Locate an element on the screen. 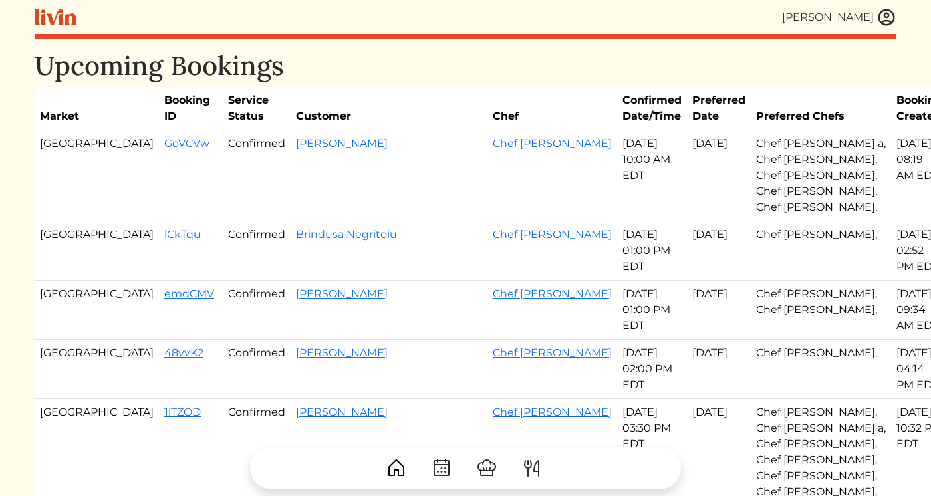  img: user_account-e6e16d2ec92f44fc35f99ef0dc9cddf60790bfa021a6ecb1c896eb5d2907b31c.svg is located at coordinates (886, 17).